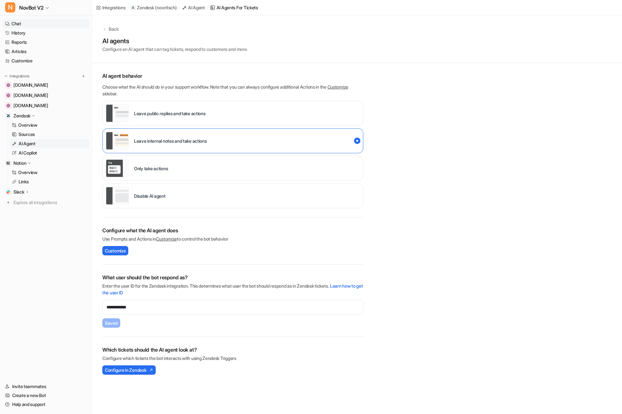  Describe the element at coordinates (8, 192) in the screenshot. I see `img: Slack` at that location.